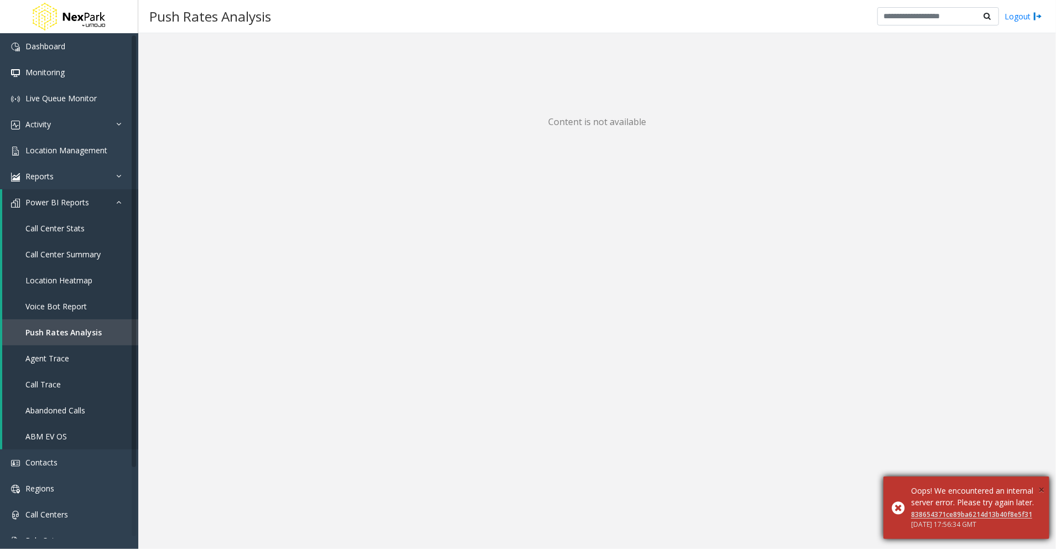 This screenshot has height=549, width=1056. What do you see at coordinates (70, 358) in the screenshot?
I see `a: Agent Trace` at bounding box center [70, 358].